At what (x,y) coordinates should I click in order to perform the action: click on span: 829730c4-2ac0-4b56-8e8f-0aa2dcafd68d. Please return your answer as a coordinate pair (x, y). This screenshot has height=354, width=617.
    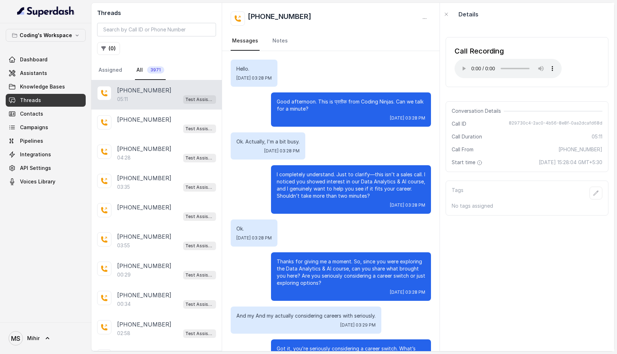
    Looking at the image, I should click on (555, 124).